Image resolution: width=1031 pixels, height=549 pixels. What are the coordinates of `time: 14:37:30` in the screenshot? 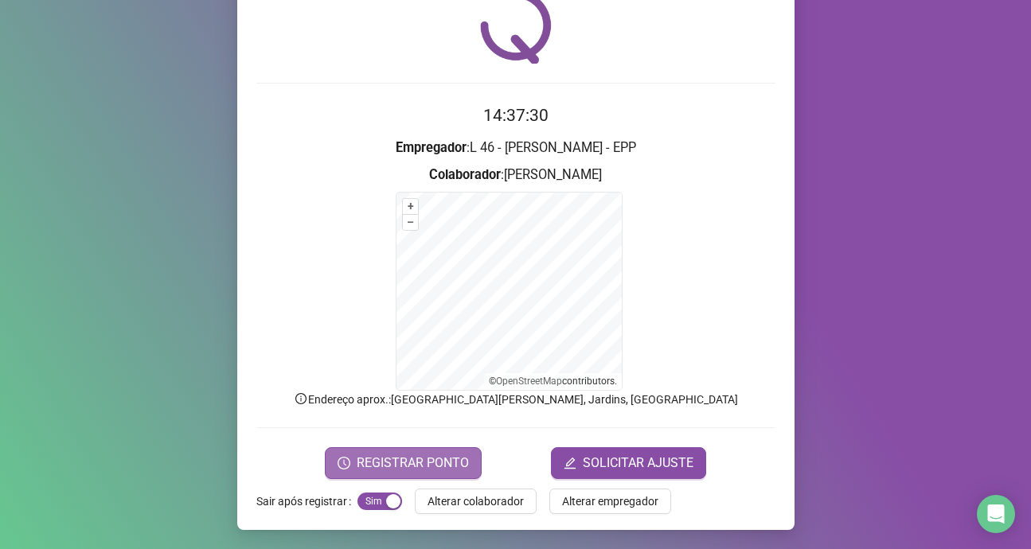 It's located at (516, 115).